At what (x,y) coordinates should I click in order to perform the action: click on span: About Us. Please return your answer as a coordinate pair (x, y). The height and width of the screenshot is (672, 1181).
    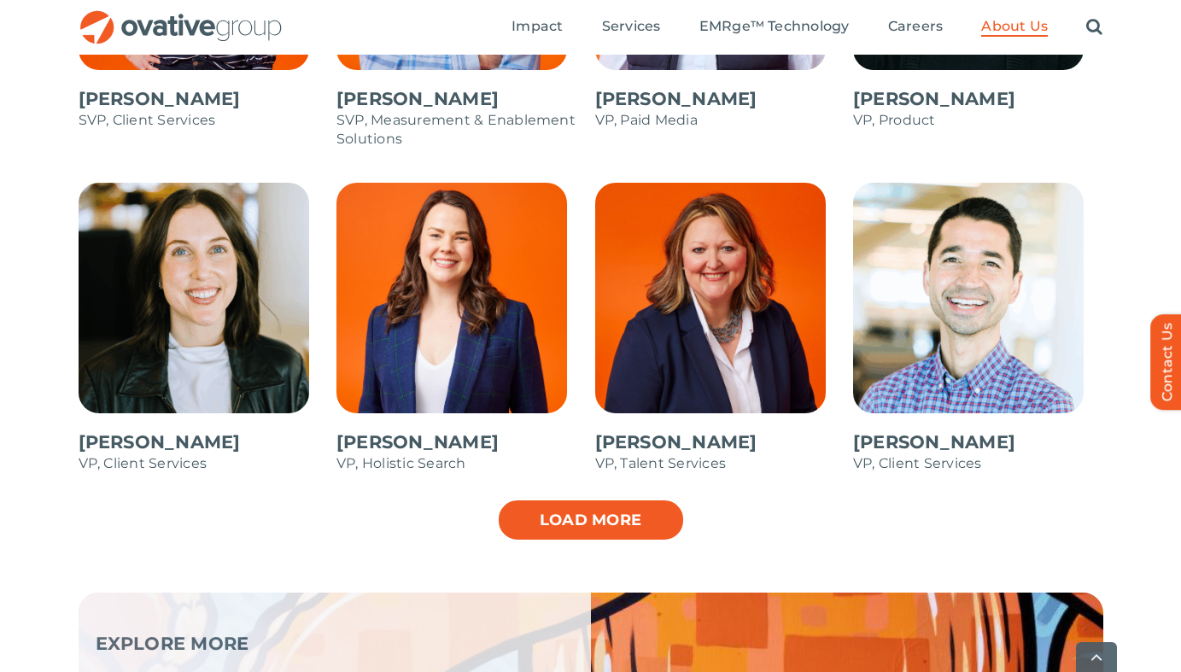
    Looking at the image, I should click on (1015, 26).